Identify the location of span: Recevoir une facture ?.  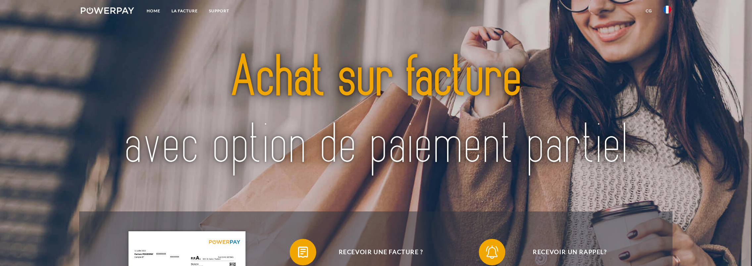
(381, 252).